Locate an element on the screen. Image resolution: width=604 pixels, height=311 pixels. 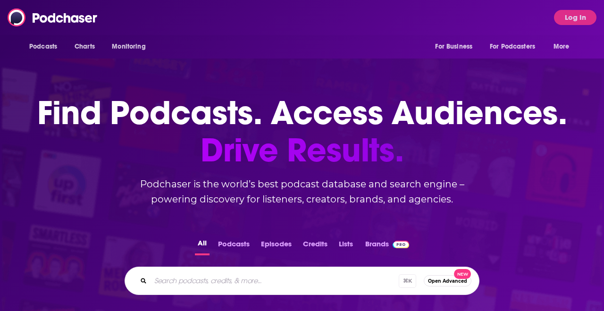
span: For Business is located at coordinates (453, 47).